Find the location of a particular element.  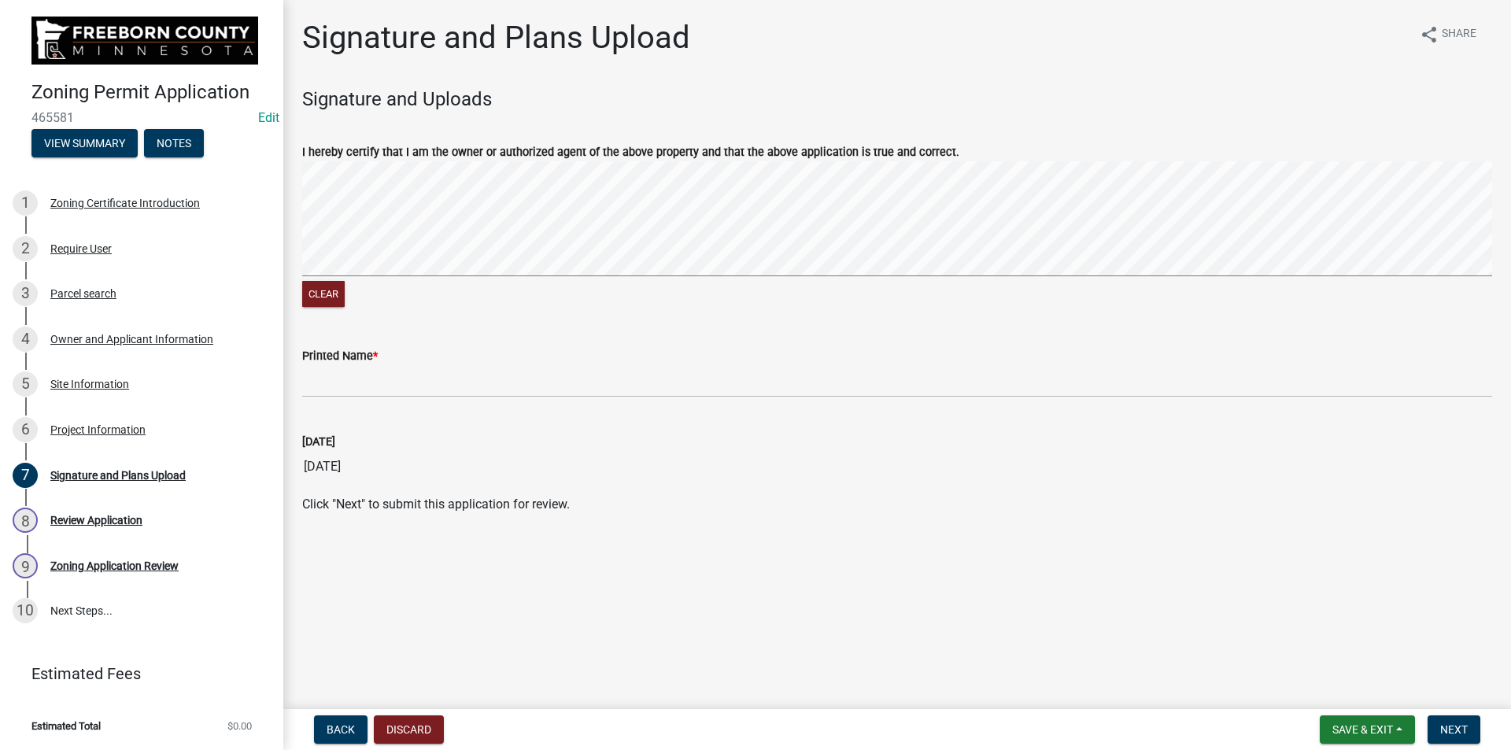

div: Require User is located at coordinates (81, 249).